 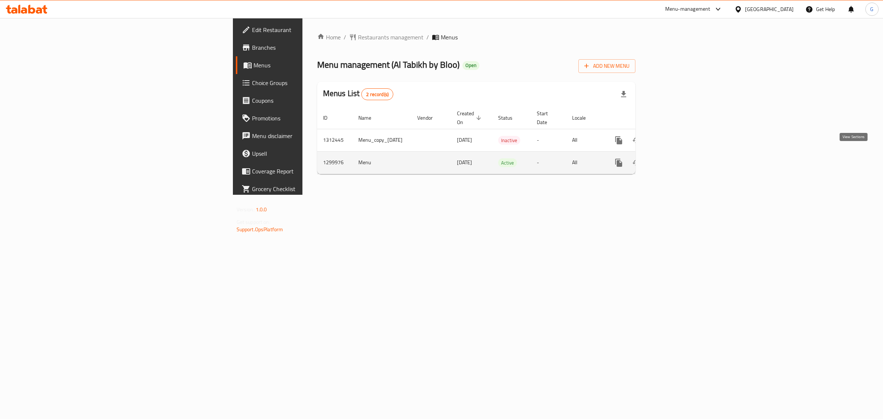 What do you see at coordinates (308, 189) in the screenshot?
I see `a: Grocery Checklist` at bounding box center [308, 189].